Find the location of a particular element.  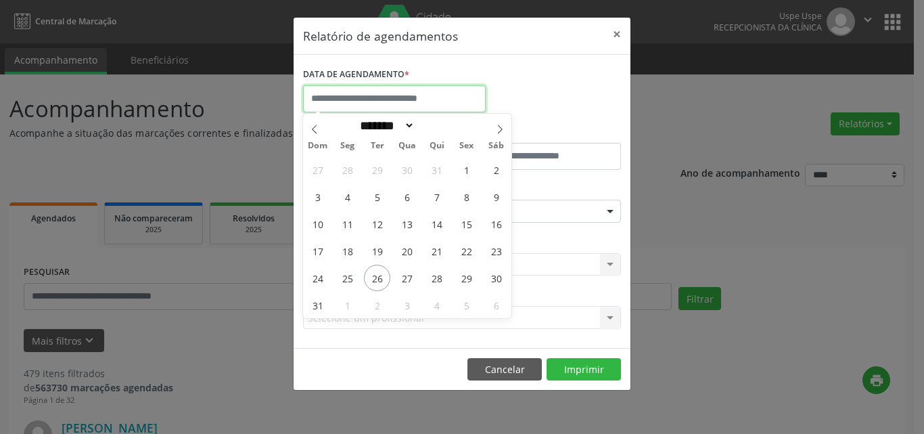

span: Agosto 28, 2025 is located at coordinates (436, 277).